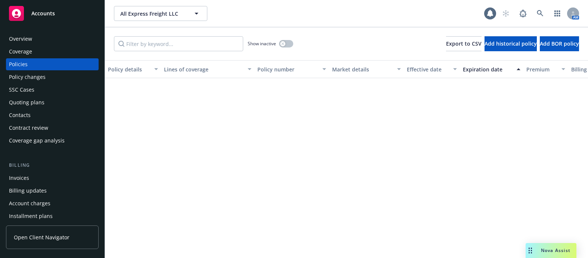 This screenshot has width=588, height=258. I want to click on button: Nova Assist, so click(551, 250).